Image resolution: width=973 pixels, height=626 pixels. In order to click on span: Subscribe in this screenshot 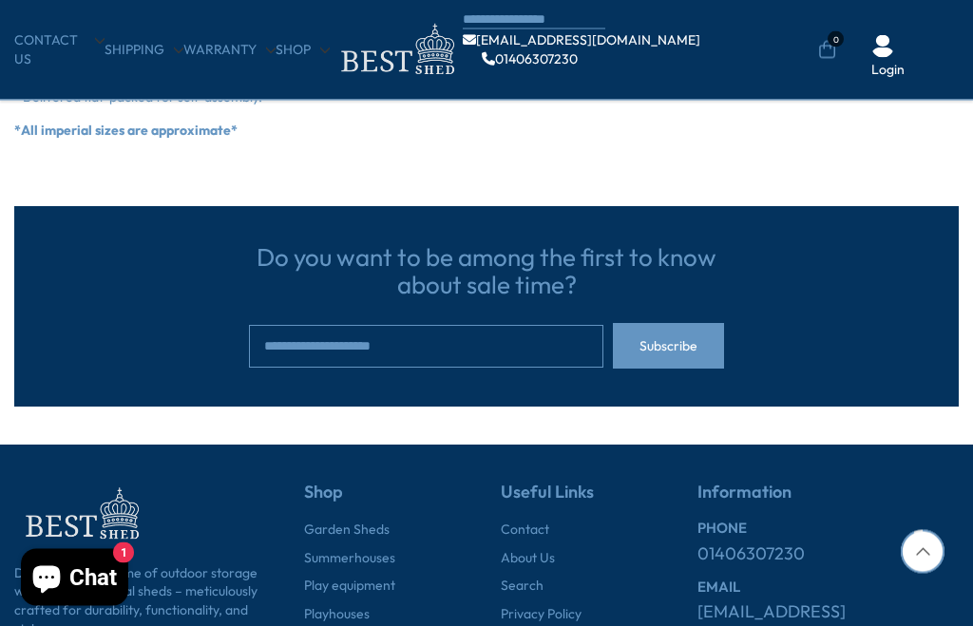, I will do `click(668, 347)`.